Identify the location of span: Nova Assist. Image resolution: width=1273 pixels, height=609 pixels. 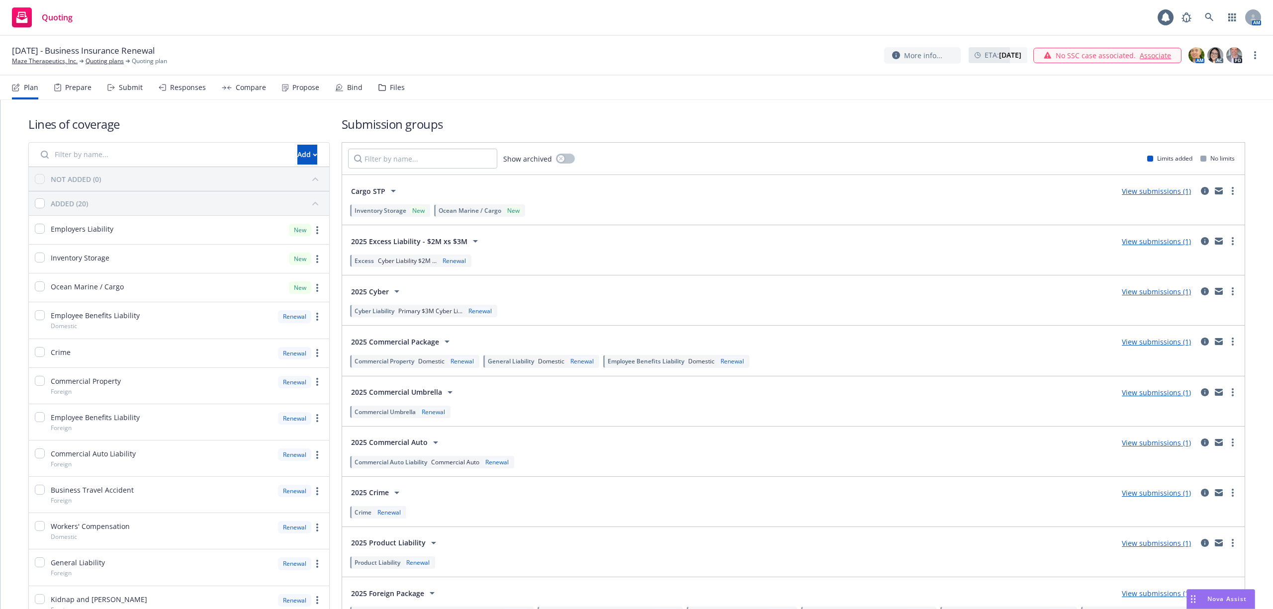
(1227, 599).